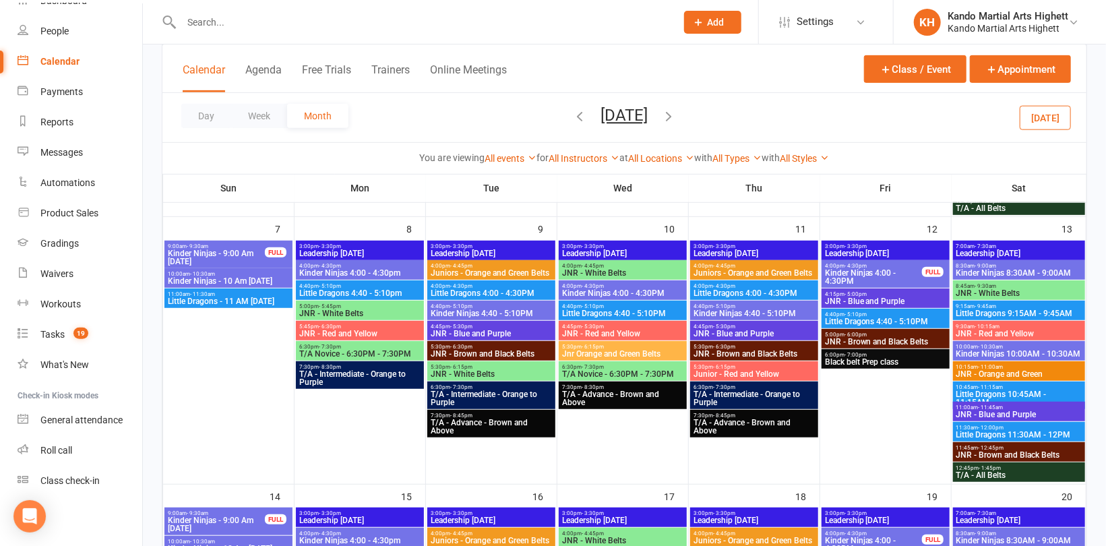 The height and width of the screenshot is (546, 1106). I want to click on span: Little Dragons 4:40 - 5:10pm, so click(360, 293).